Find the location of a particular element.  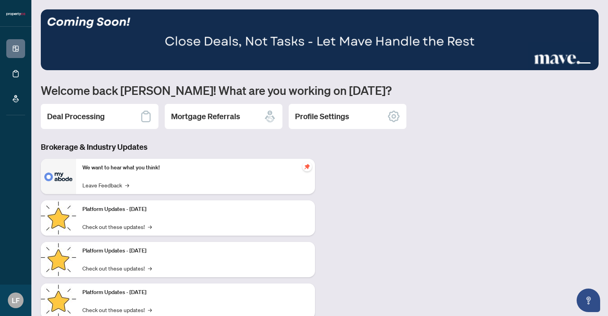

img: Platform Updates - July 21, 2025 is located at coordinates (58, 218).